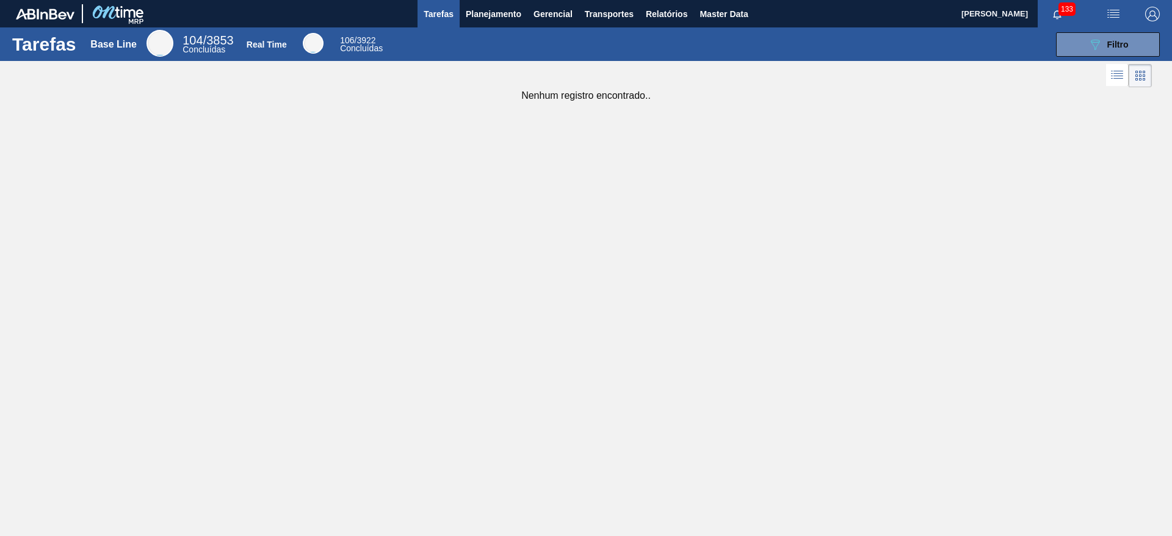 Image resolution: width=1172 pixels, height=536 pixels. Describe the element at coordinates (1117, 45) in the screenshot. I see `span: Filtro` at that location.